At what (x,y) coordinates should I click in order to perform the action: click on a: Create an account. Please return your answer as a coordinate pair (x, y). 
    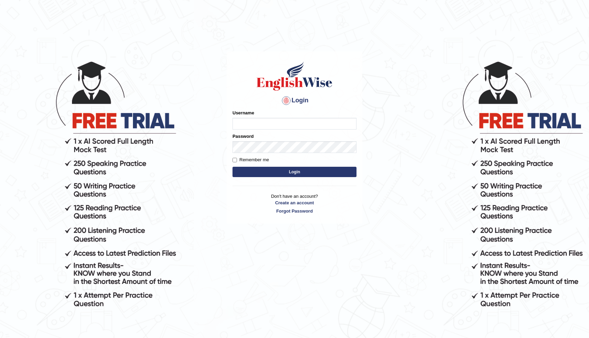
    Looking at the image, I should click on (294, 202).